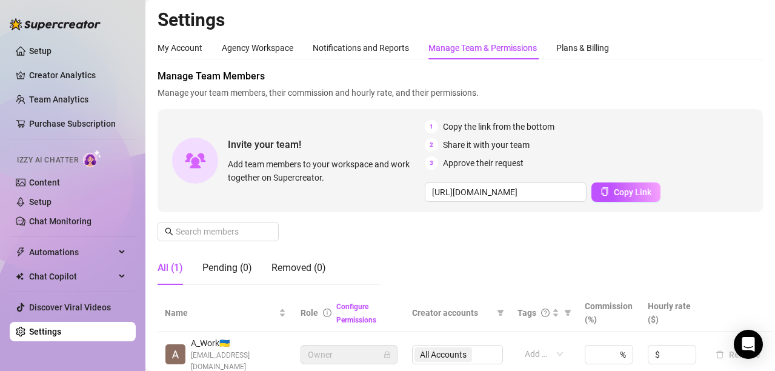 This screenshot has height=371, width=775. Describe the element at coordinates (78, 75) in the screenshot. I see `a: Creator Analytics` at that location.